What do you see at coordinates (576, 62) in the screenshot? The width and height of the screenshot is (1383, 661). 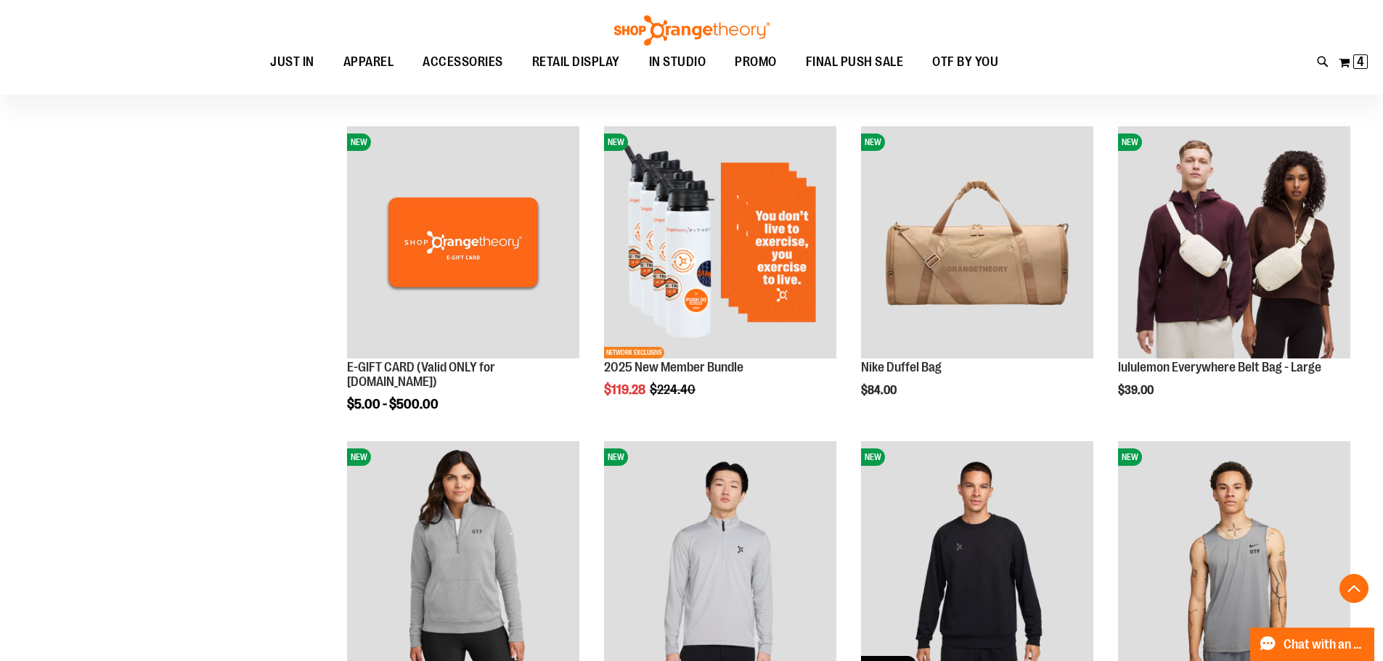 I see `a: RETAIL DISPLAY` at bounding box center [576, 62].